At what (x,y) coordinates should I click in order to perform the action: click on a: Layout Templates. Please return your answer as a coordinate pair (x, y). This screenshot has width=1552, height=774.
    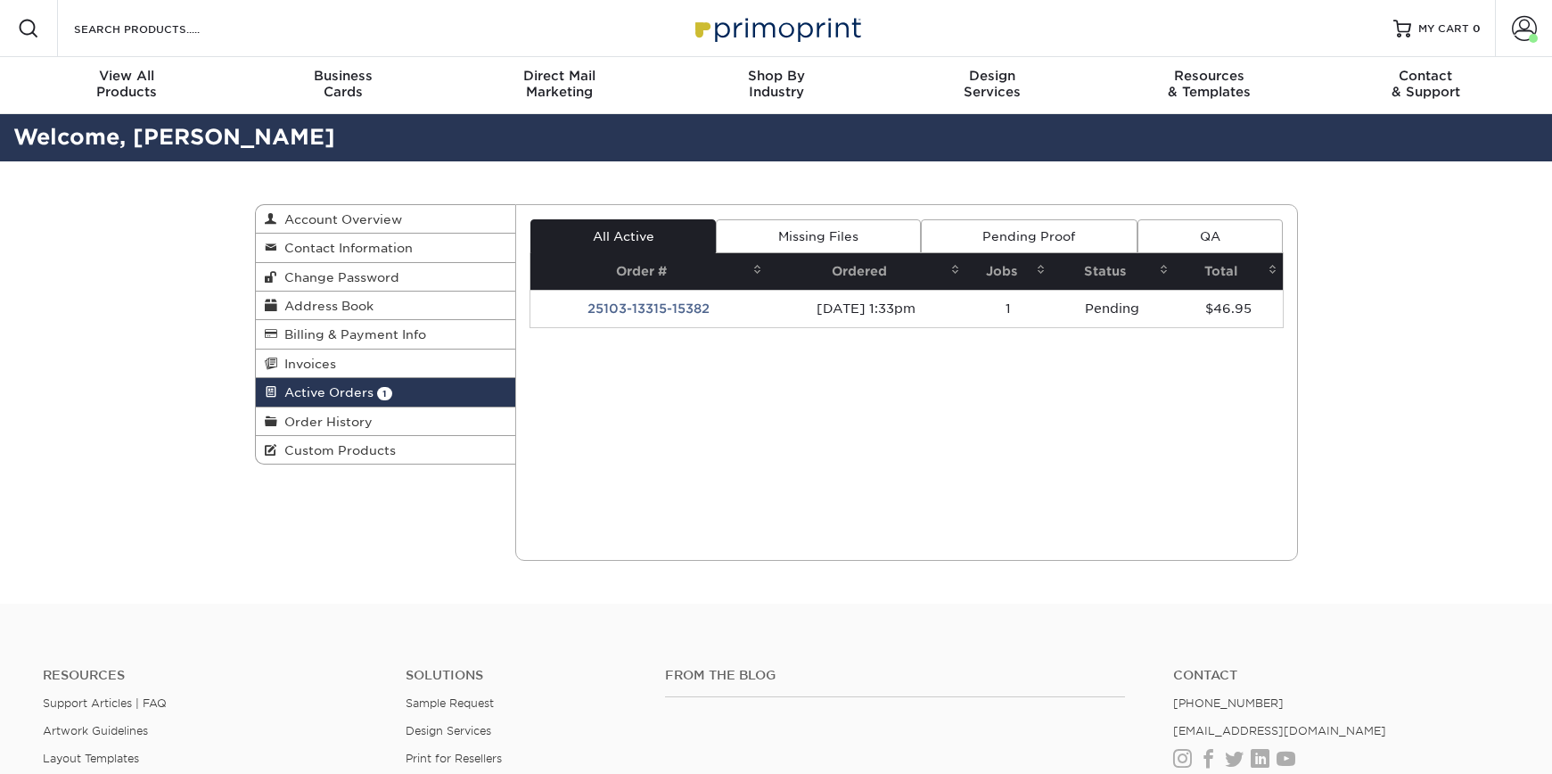
    Looking at the image, I should click on (91, 758).